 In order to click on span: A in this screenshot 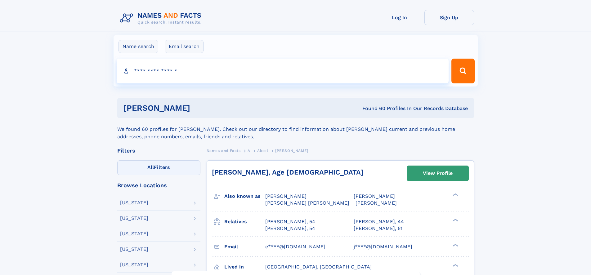, I will do `click(249, 151)`.